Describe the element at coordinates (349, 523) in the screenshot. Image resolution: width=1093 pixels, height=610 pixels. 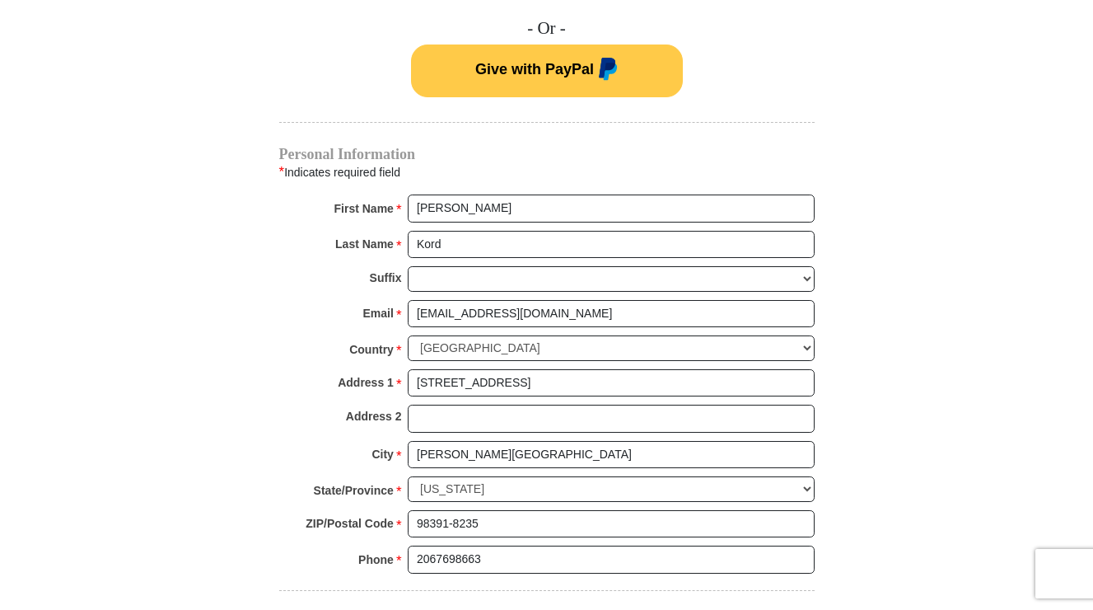
I see `strong: ZIP/Postal Code` at that location.